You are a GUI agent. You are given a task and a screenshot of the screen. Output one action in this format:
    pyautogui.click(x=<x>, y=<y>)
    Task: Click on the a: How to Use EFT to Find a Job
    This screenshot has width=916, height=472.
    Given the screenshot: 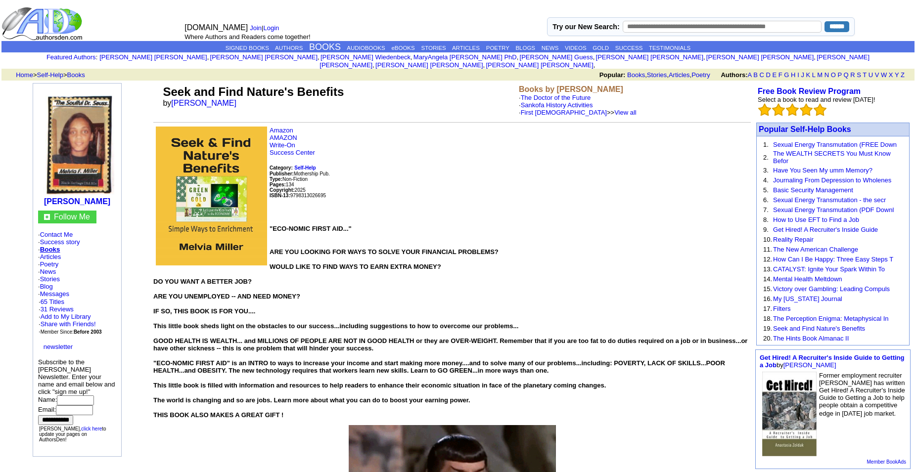 What is the action you would take?
    pyautogui.click(x=816, y=220)
    